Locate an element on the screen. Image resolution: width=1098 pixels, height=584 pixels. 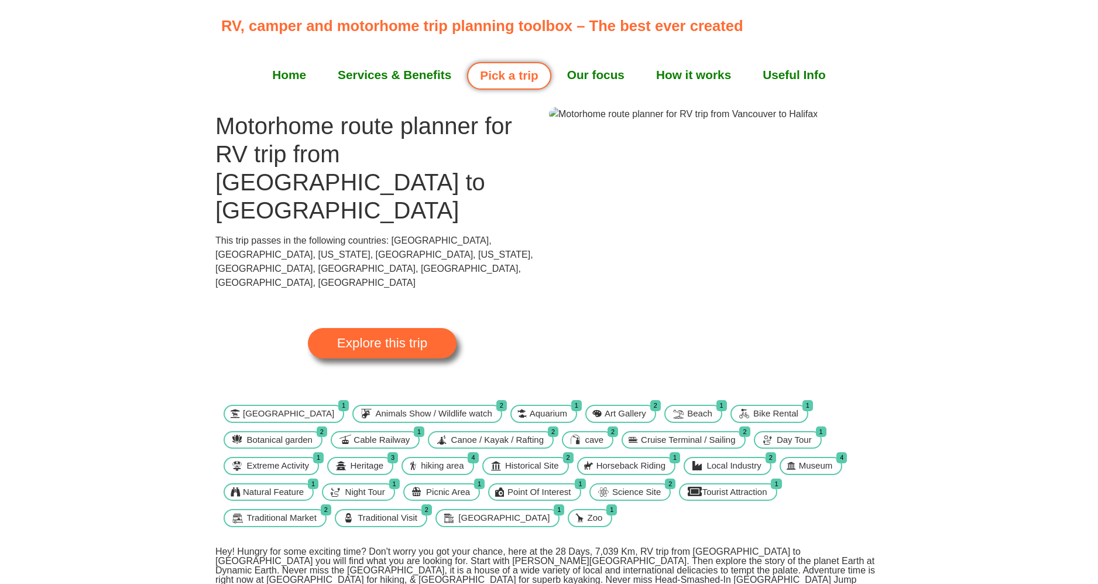
span: Science Site is located at coordinates (636, 492).